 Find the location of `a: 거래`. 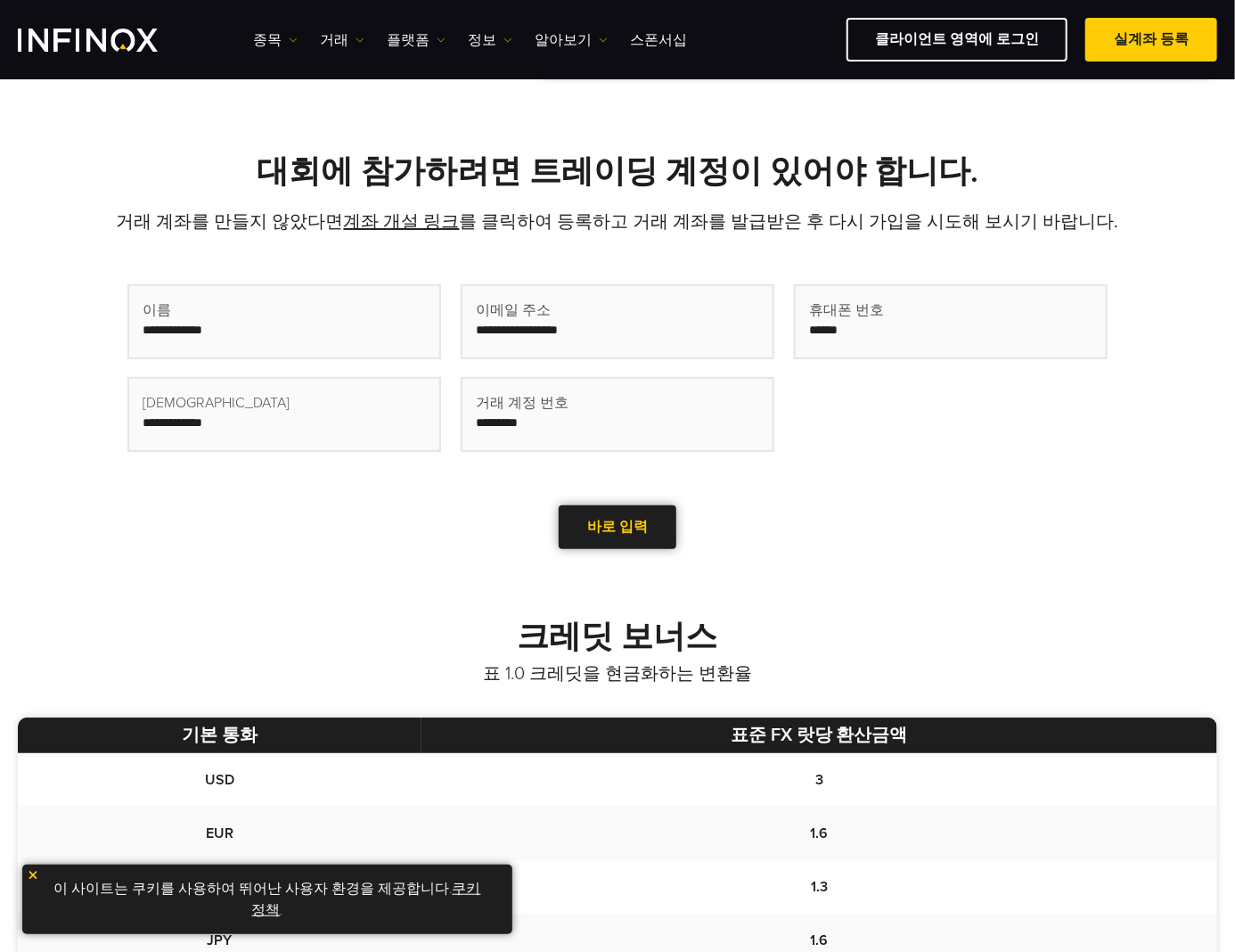

a: 거래 is located at coordinates (342, 40).